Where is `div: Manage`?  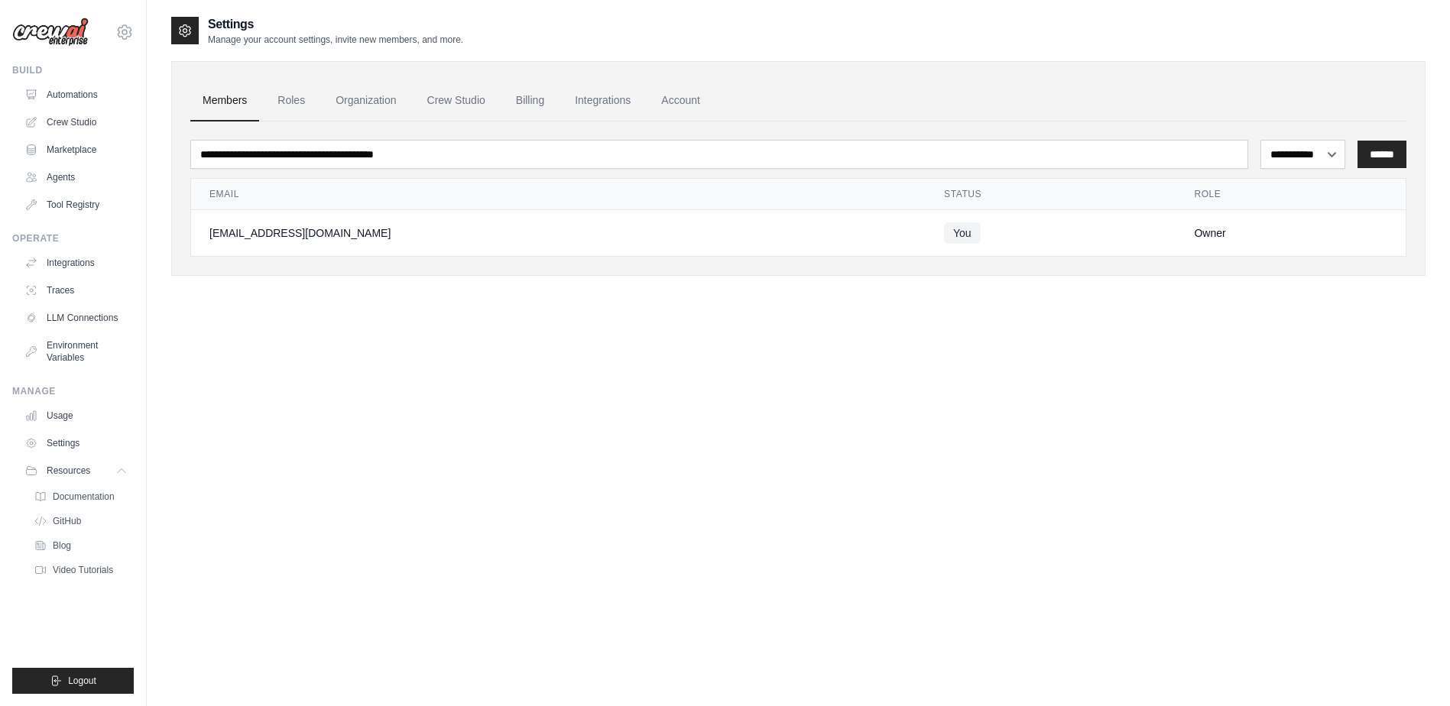 div: Manage is located at coordinates (73, 391).